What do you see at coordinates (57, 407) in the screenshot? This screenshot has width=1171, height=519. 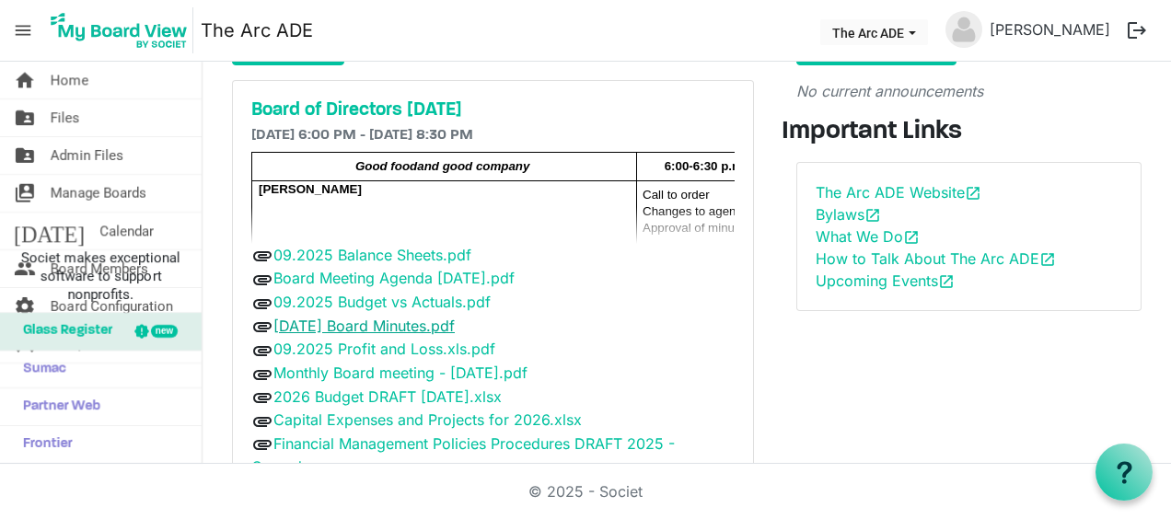 I see `span: Partner Web` at bounding box center [57, 407].